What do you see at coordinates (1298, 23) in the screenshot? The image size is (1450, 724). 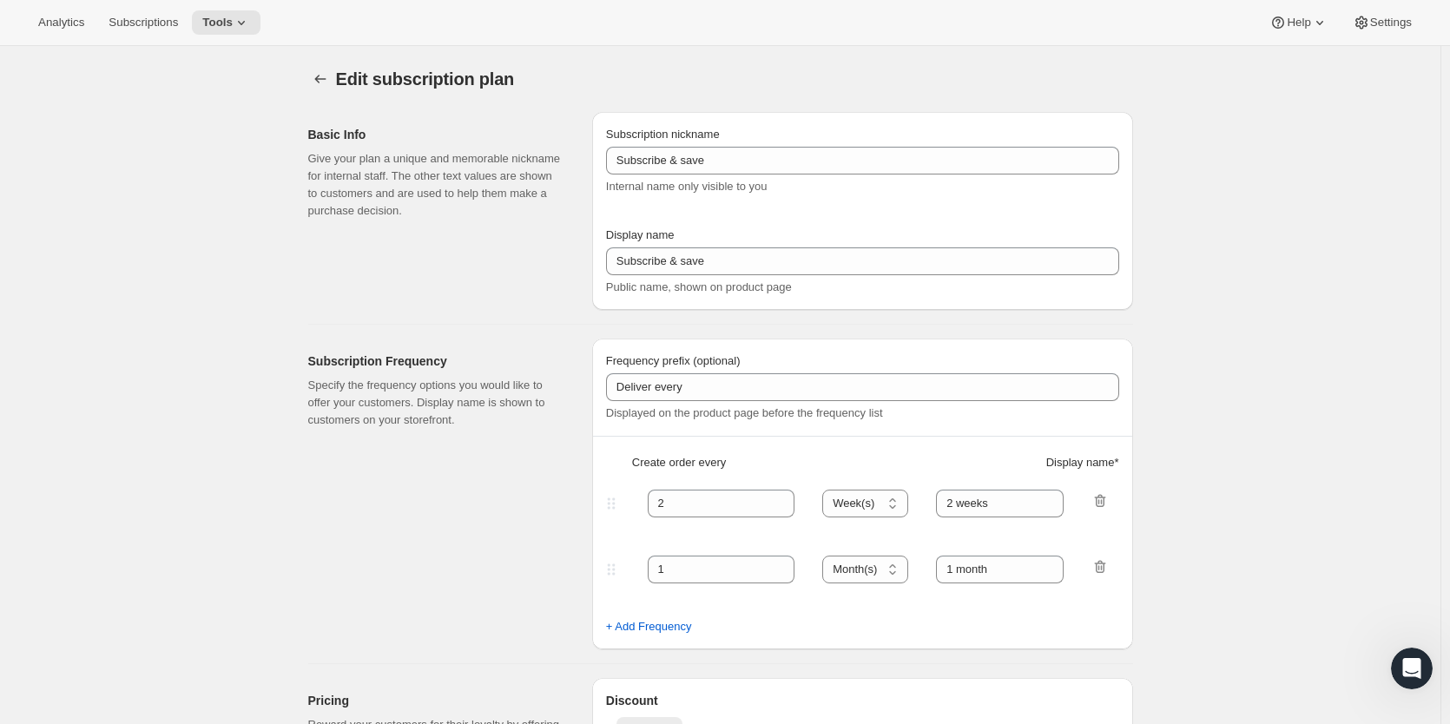 I see `button: Help` at bounding box center [1298, 23].